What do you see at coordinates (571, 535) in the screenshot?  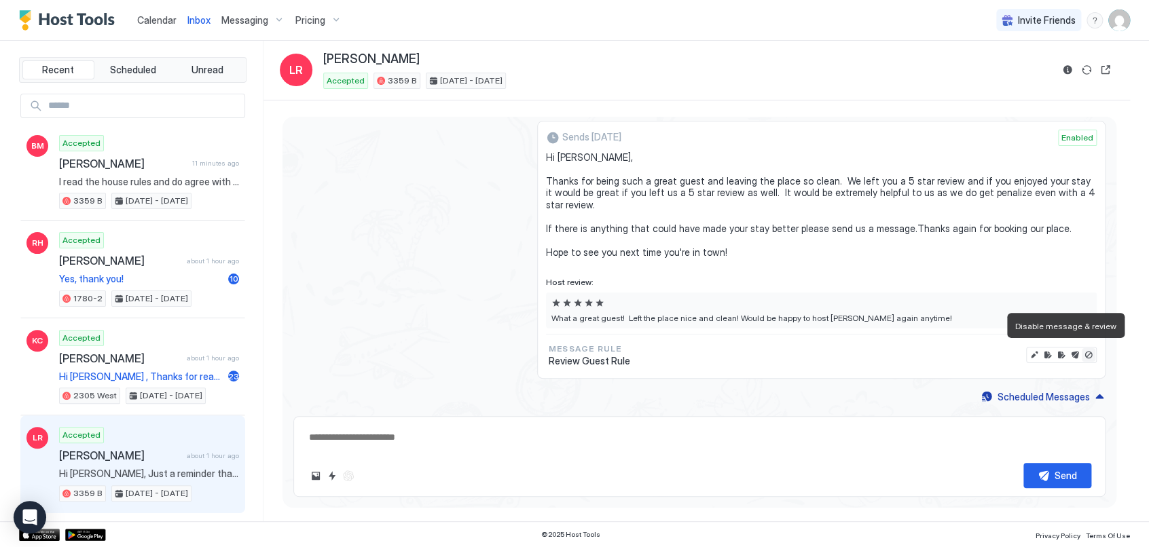 I see `span: © 2025 Host Tools` at bounding box center [571, 535].